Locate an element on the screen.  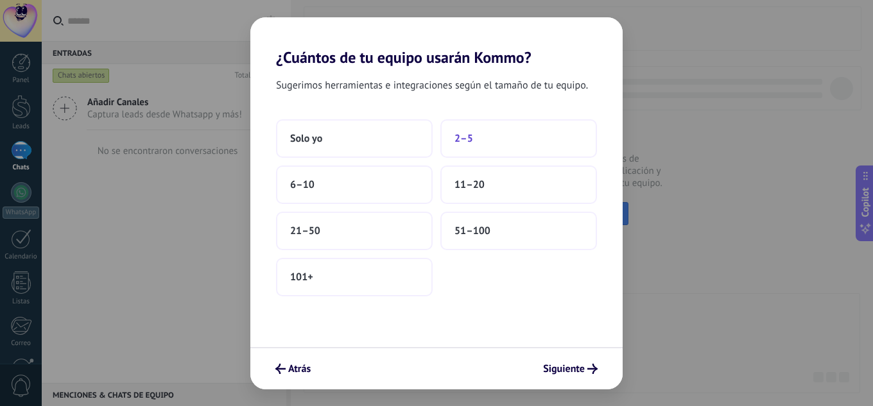
span: Siguiente is located at coordinates (563, 369).